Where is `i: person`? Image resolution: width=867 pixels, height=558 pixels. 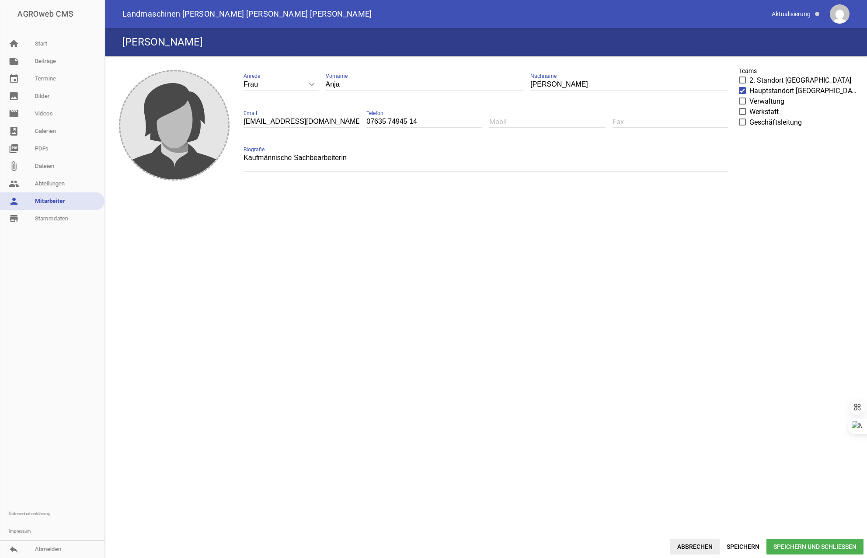 i: person is located at coordinates (14, 201).